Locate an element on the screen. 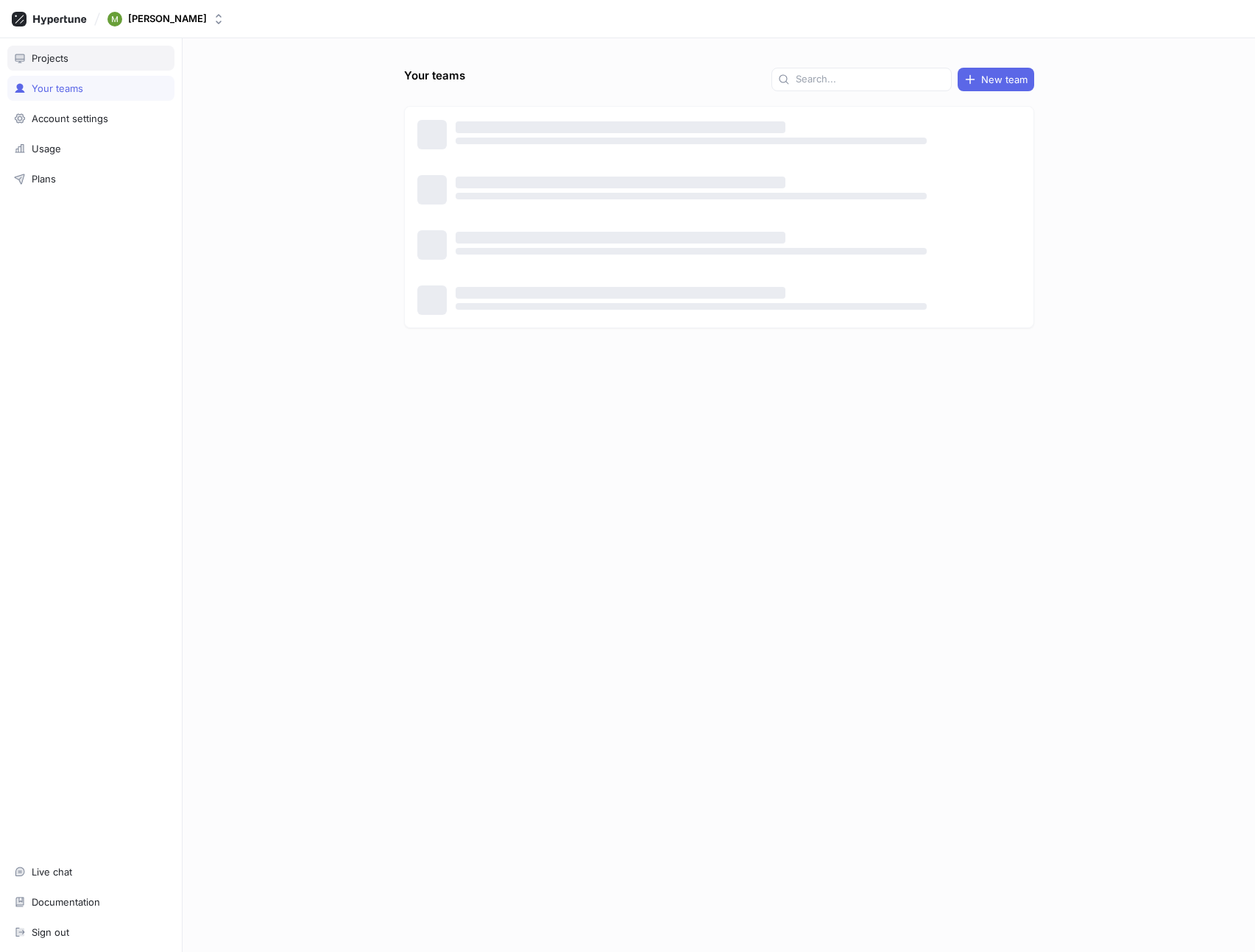 This screenshot has width=1255, height=952. a: Projects is located at coordinates (91, 58).